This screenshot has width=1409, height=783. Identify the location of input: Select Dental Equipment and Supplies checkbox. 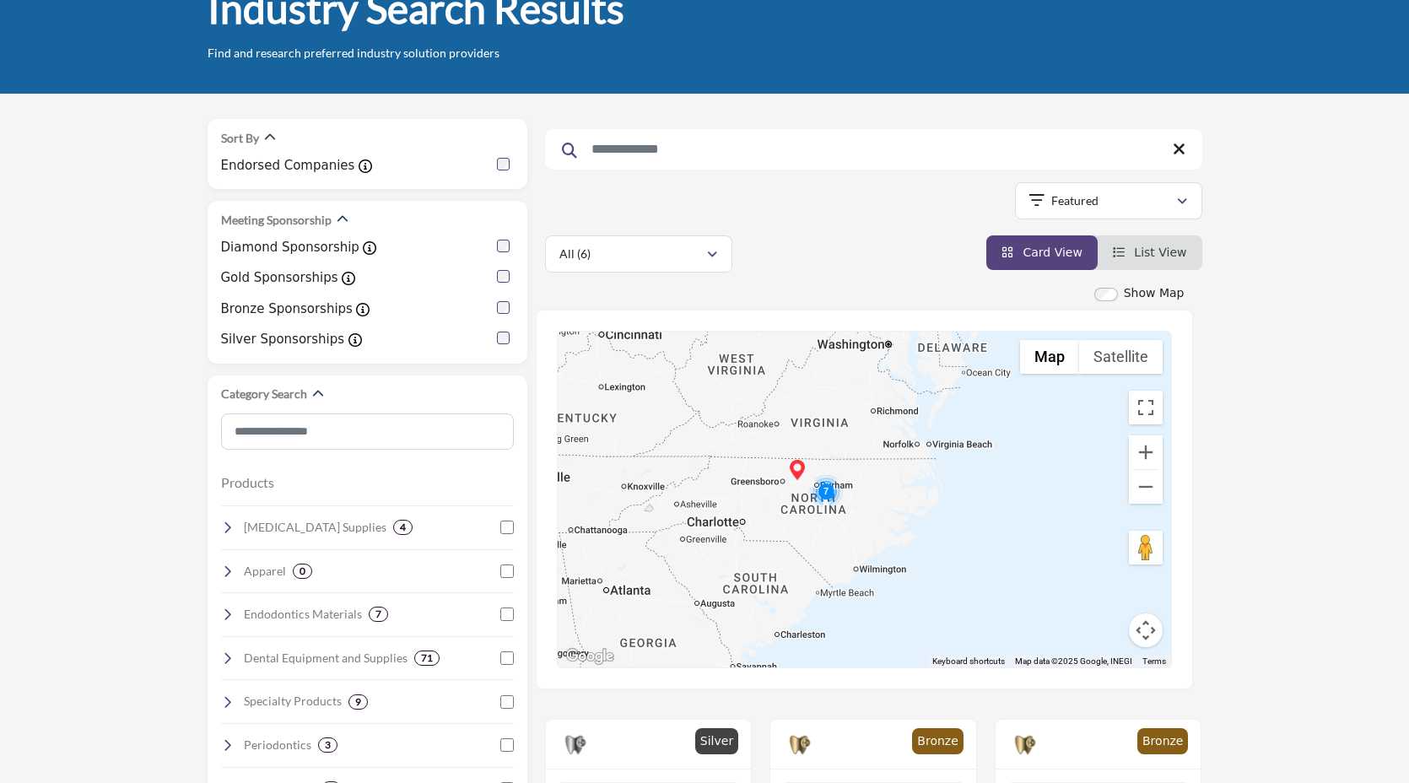
(507, 658).